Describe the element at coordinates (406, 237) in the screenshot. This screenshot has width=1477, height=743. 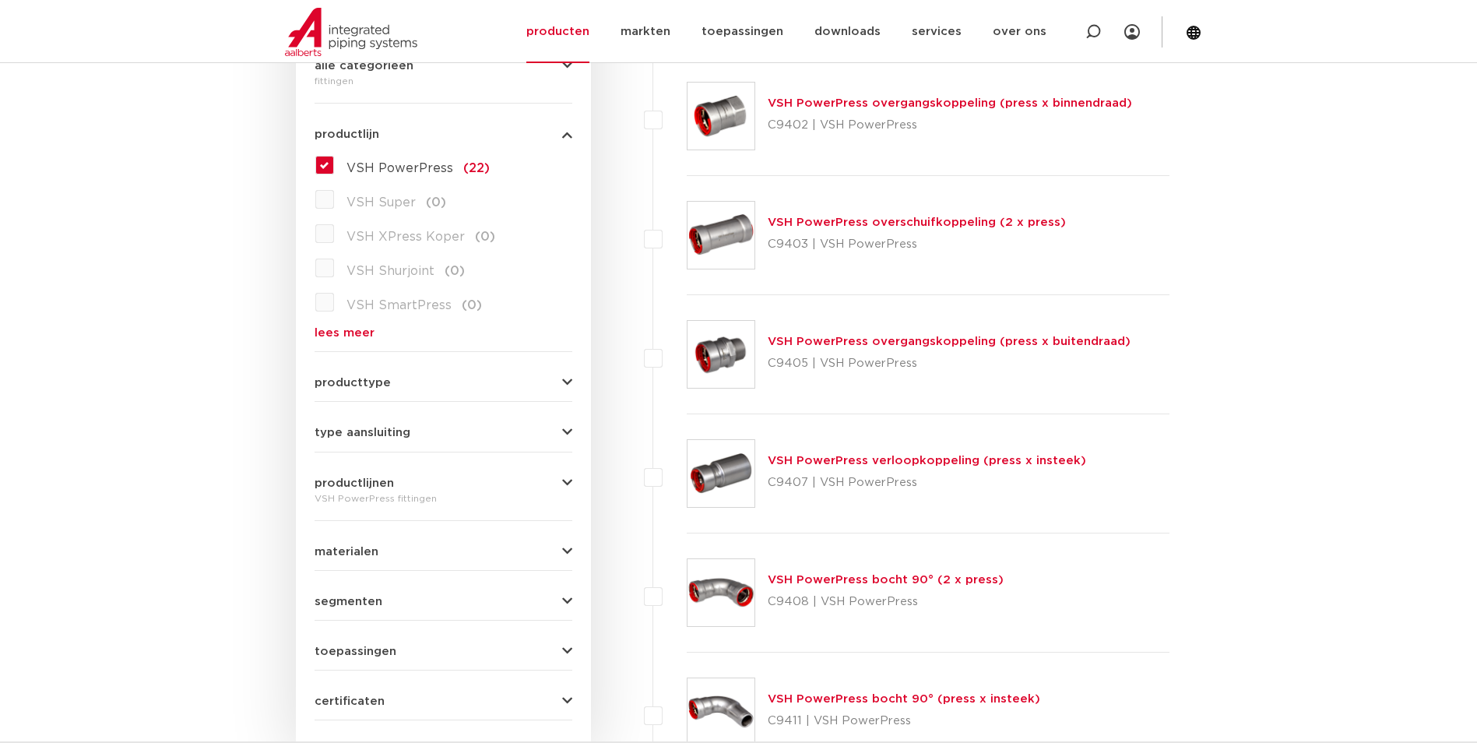
I see `span: VSH XPress Koper` at that location.